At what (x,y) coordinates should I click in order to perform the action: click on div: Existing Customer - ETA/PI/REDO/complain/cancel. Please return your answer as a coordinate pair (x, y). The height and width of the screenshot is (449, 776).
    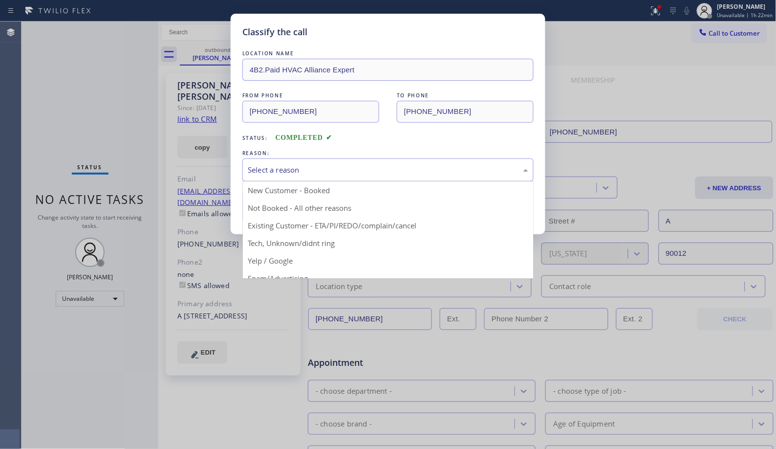
    Looking at the image, I should click on (388, 225).